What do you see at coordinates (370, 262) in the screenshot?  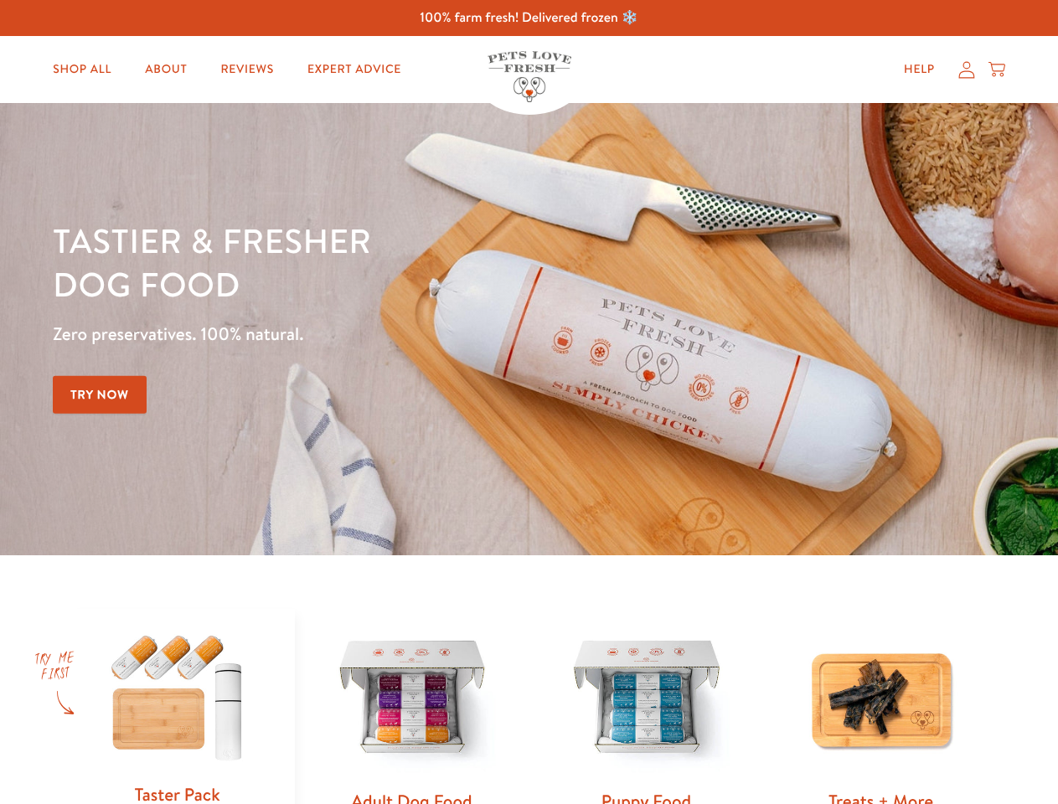 I see `h1: Tastier & fresher dog food` at bounding box center [370, 262].